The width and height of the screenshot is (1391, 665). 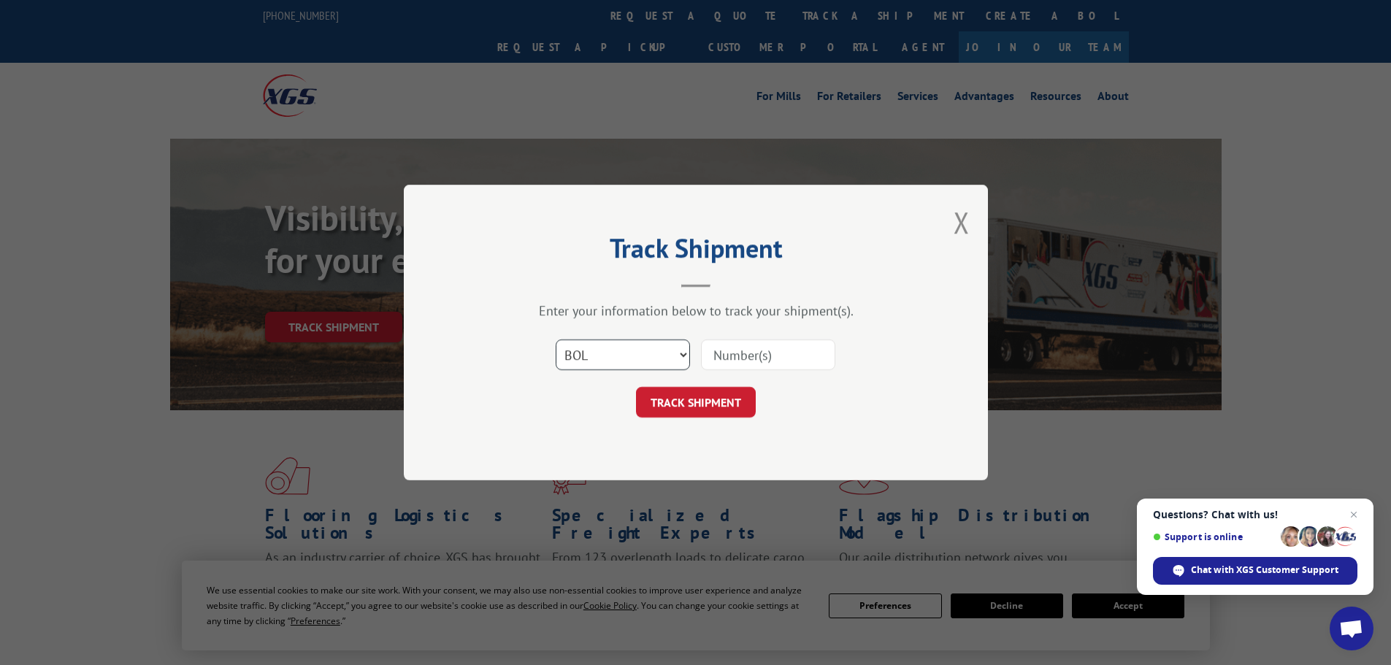 I want to click on span: Support is online, so click(x=1215, y=537).